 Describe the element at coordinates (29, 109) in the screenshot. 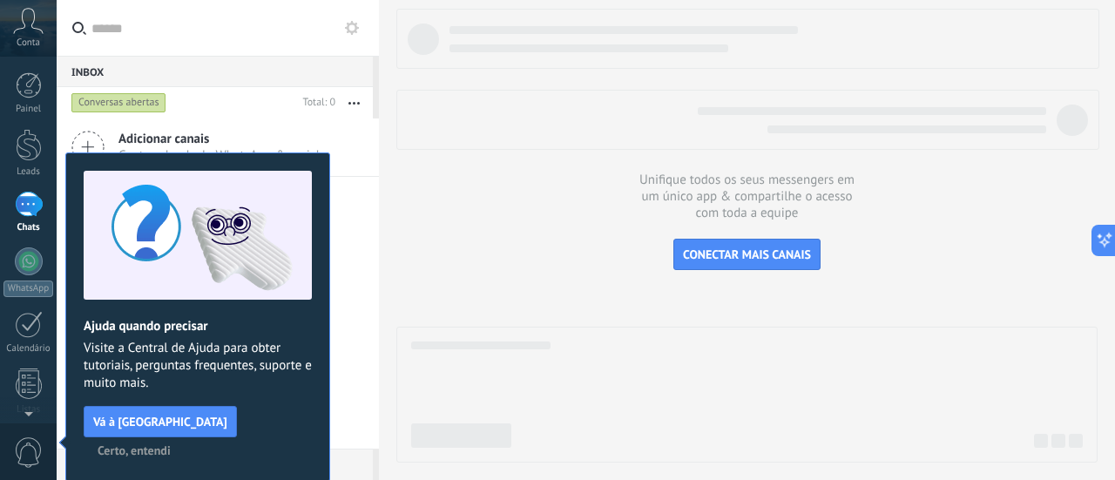

I see `div: Painel` at that location.